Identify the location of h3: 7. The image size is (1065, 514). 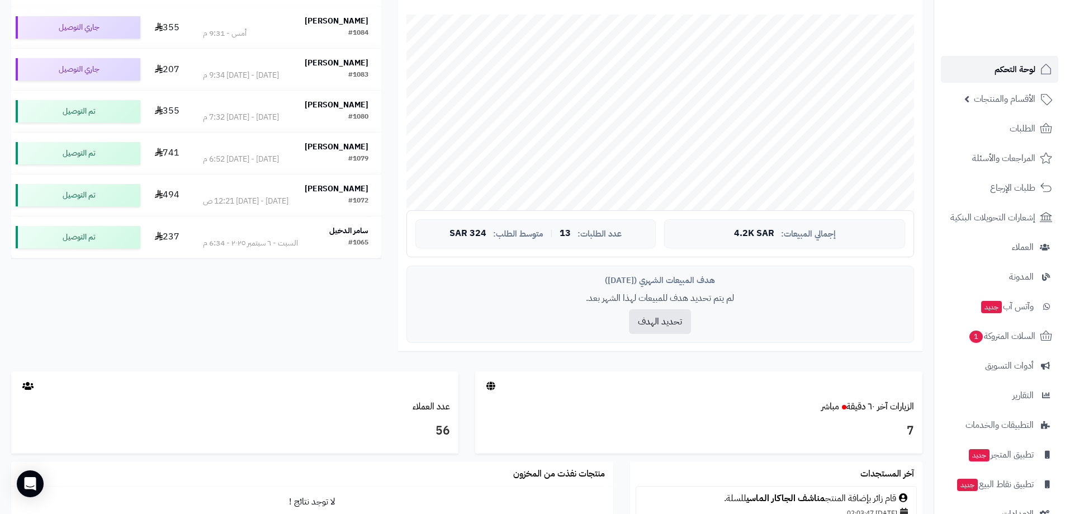
(699, 431).